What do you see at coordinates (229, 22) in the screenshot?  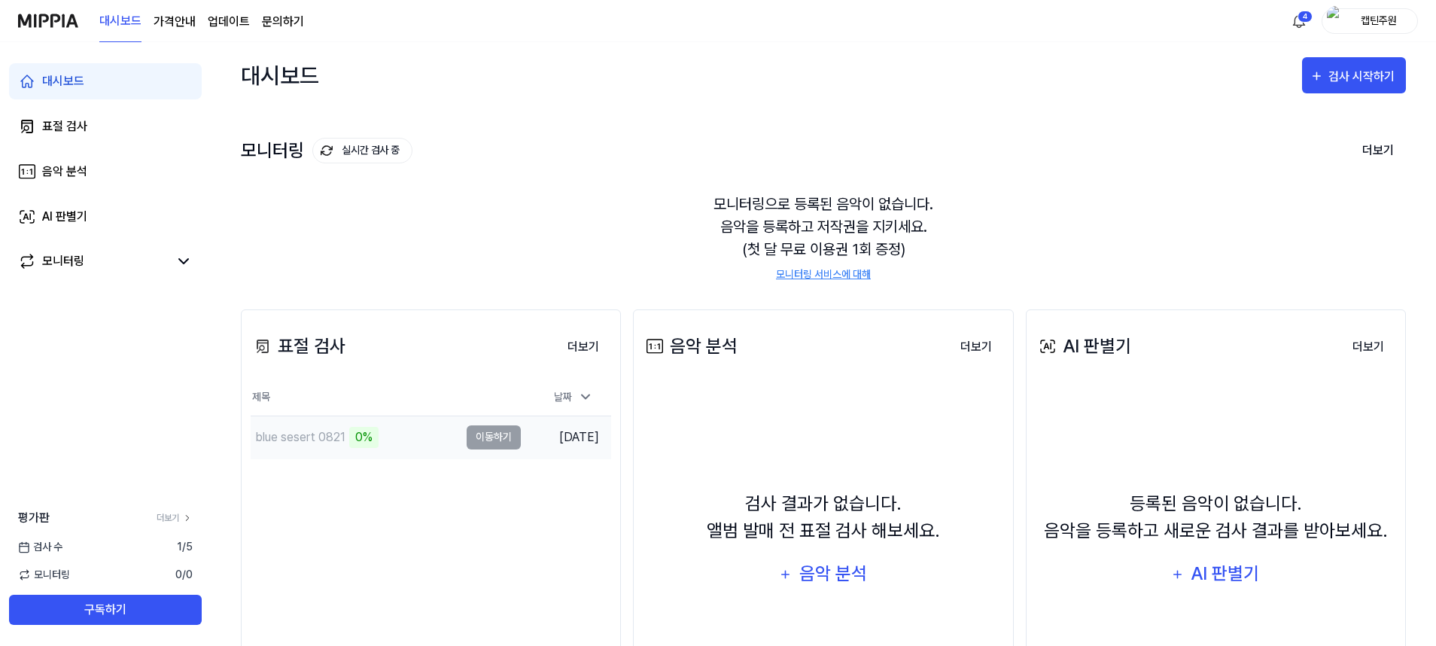 I see `a: 업데이트` at bounding box center [229, 22].